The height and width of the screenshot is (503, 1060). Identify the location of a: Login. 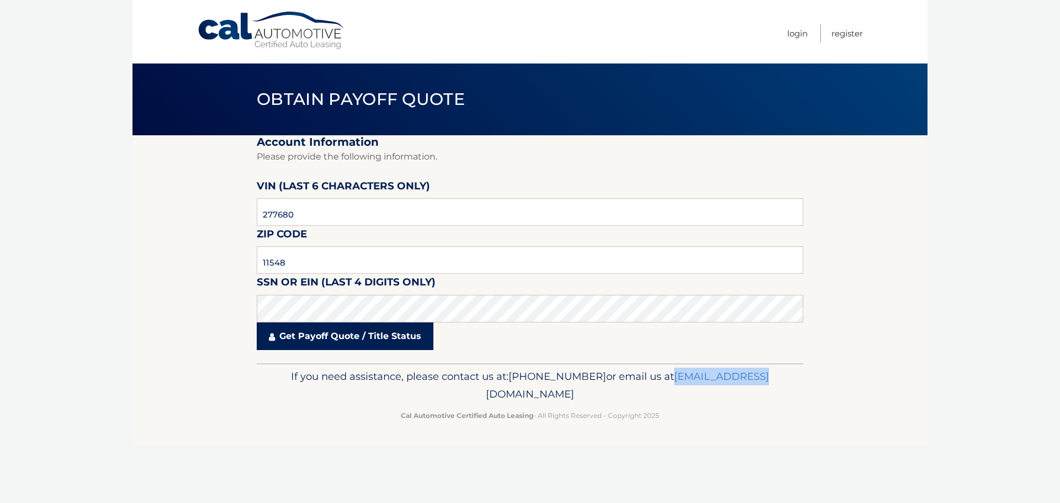
(797, 33).